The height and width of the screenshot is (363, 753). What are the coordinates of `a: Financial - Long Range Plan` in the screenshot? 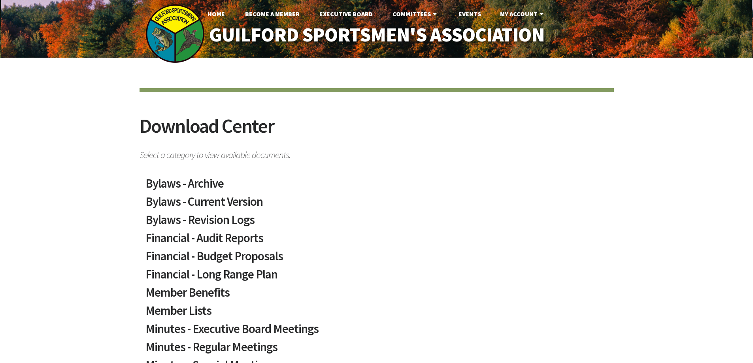 It's located at (377, 277).